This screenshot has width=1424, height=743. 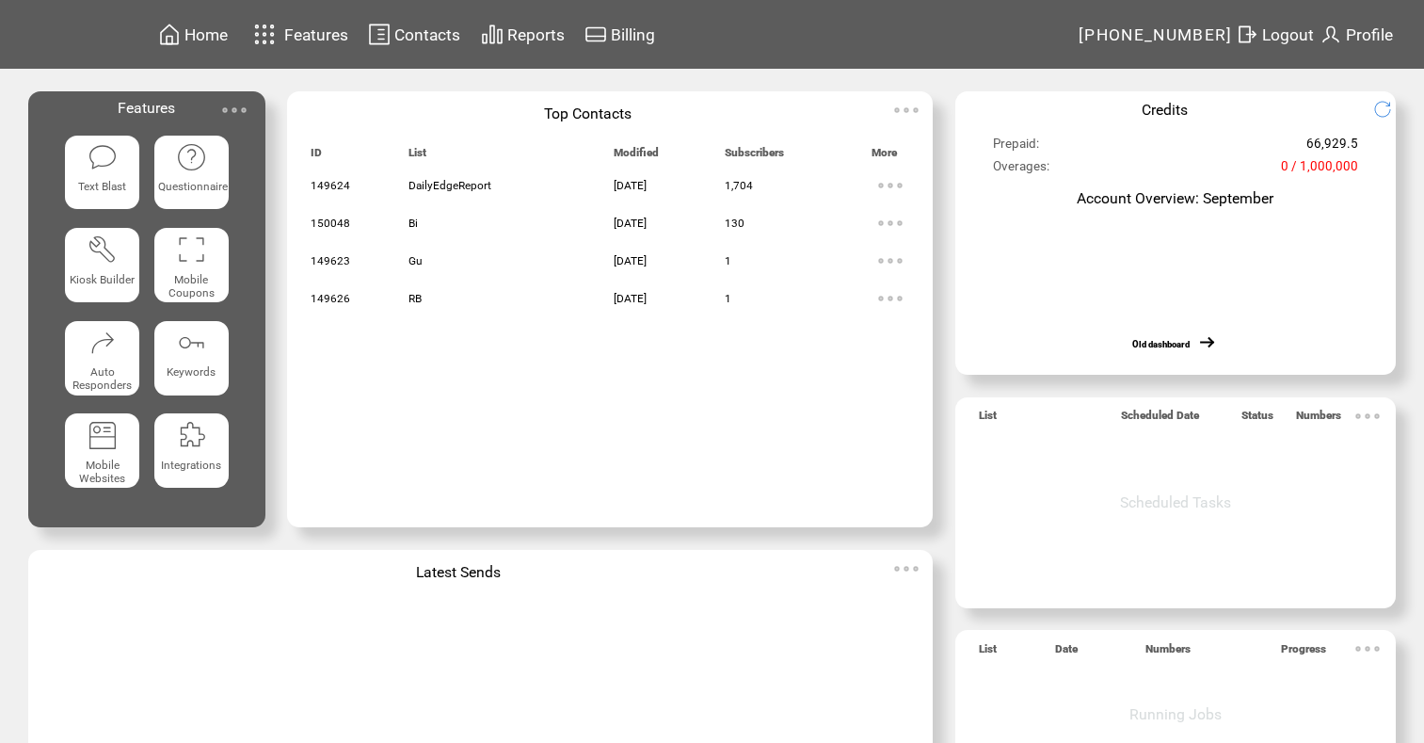 What do you see at coordinates (1331, 34) in the screenshot?
I see `img: profile.svg` at bounding box center [1331, 34].